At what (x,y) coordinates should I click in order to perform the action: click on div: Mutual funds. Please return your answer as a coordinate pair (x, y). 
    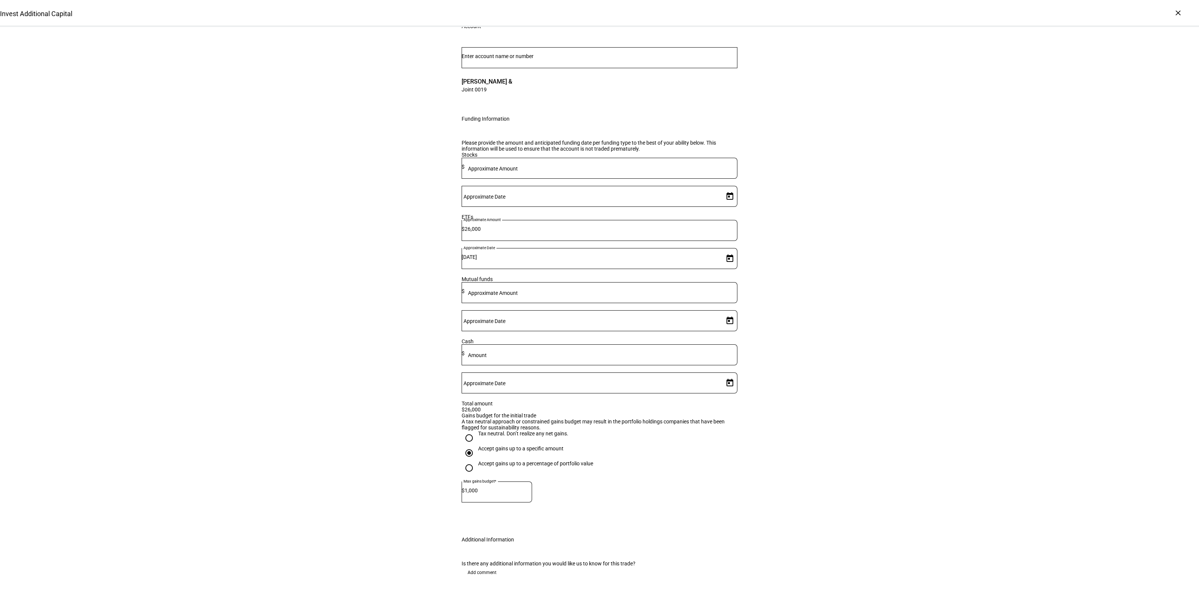
    Looking at the image, I should click on (600, 279).